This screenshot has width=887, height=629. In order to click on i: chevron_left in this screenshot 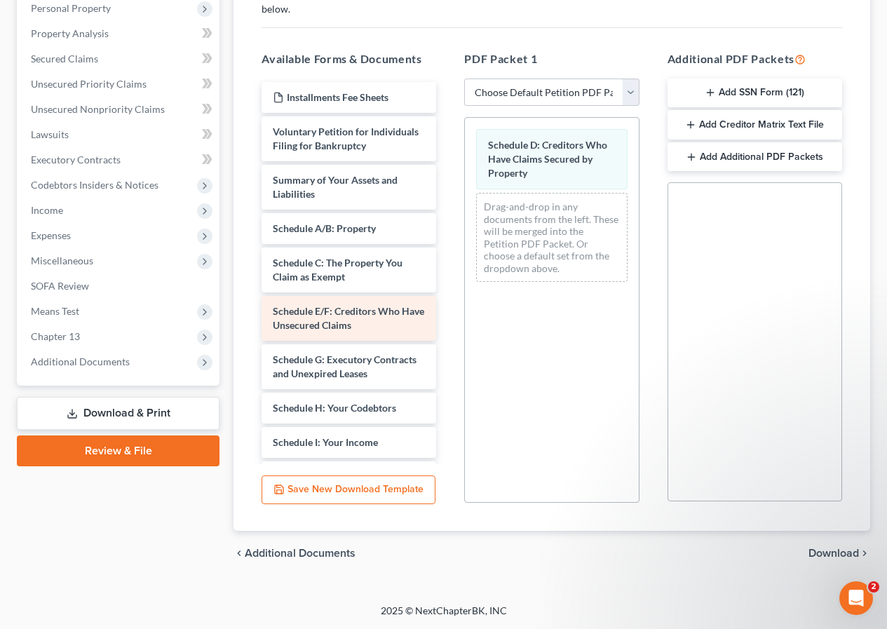, I will do `click(239, 554)`.